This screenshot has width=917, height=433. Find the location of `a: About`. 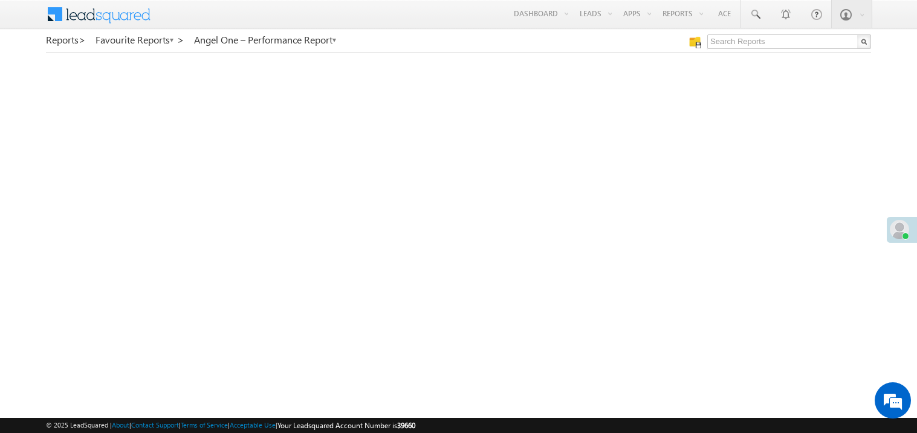

a: About is located at coordinates (120, 425).